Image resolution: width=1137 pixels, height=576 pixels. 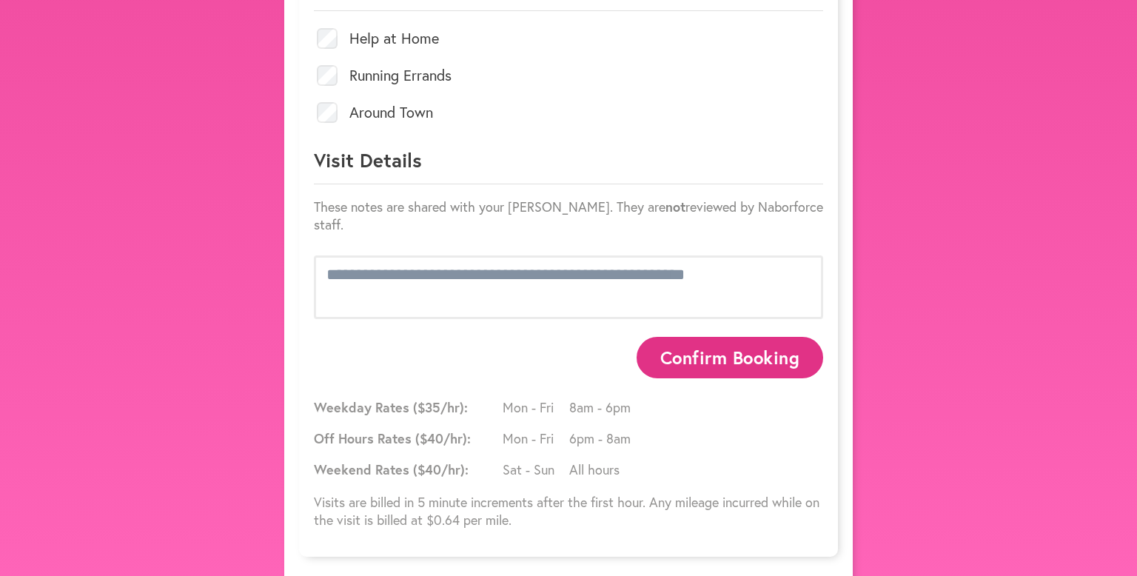 I want to click on p: Visit Details, so click(x=568, y=166).